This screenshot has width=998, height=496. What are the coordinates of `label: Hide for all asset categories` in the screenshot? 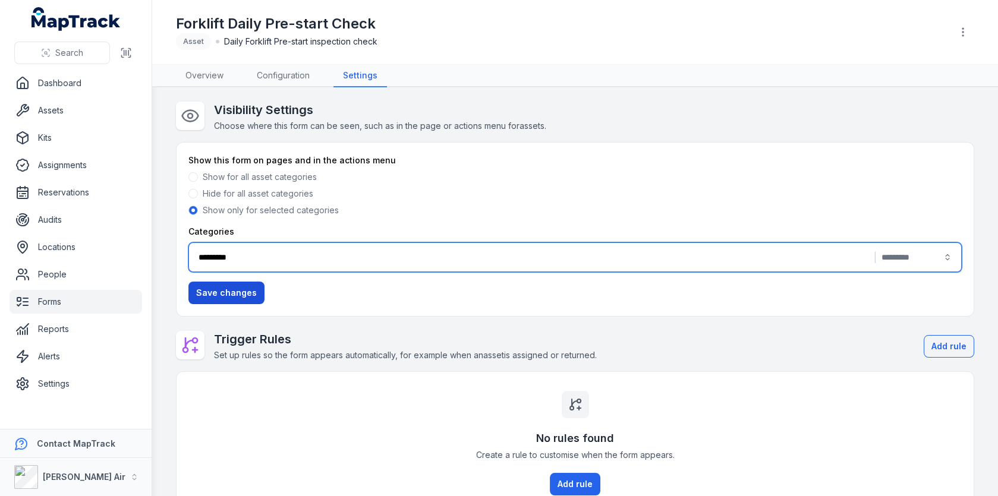 It's located at (258, 194).